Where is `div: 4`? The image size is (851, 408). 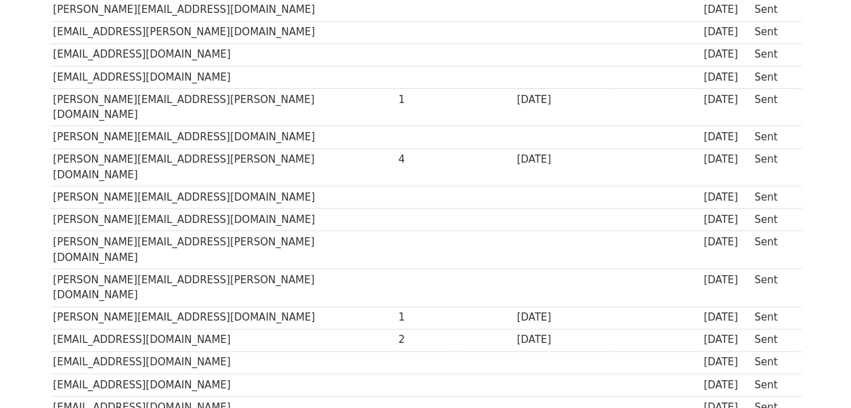
div: 4 is located at coordinates (425, 159).